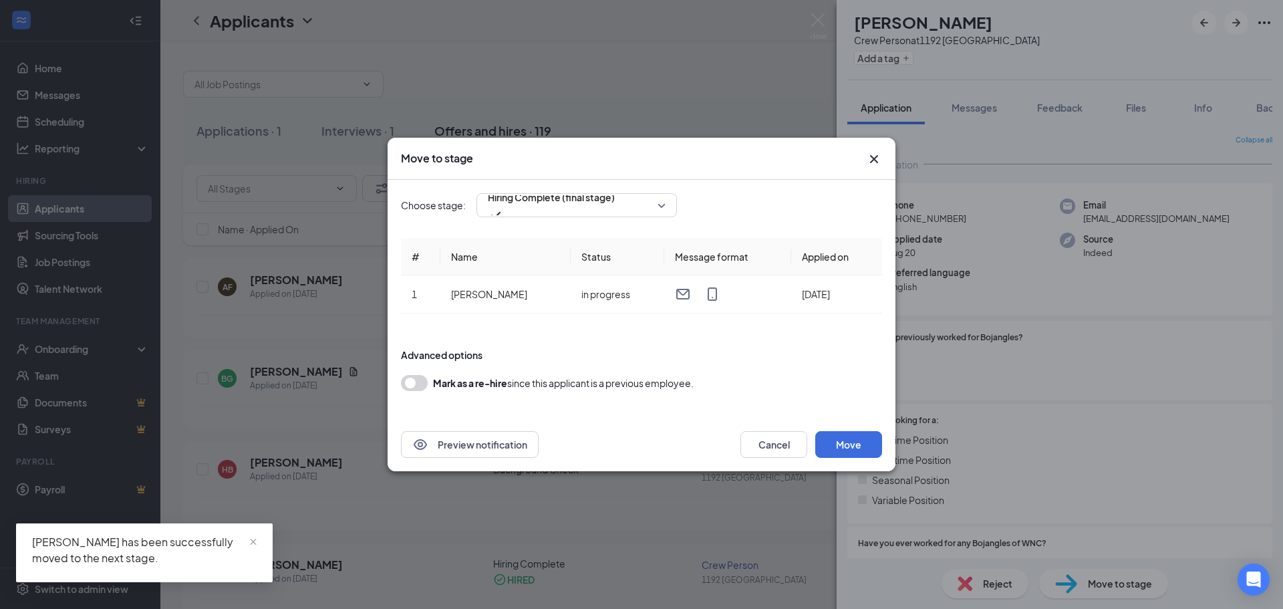 The height and width of the screenshot is (609, 1283). I want to click on button: Move, so click(849, 445).